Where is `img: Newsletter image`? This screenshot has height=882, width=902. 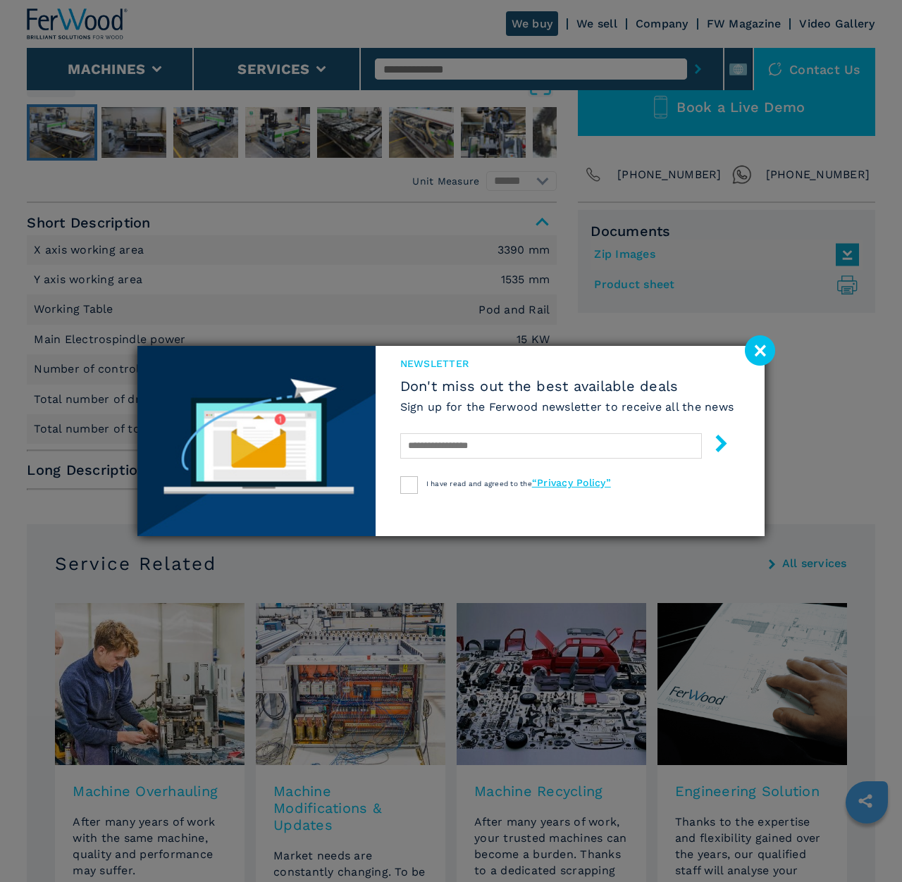 img: Newsletter image is located at coordinates (256, 441).